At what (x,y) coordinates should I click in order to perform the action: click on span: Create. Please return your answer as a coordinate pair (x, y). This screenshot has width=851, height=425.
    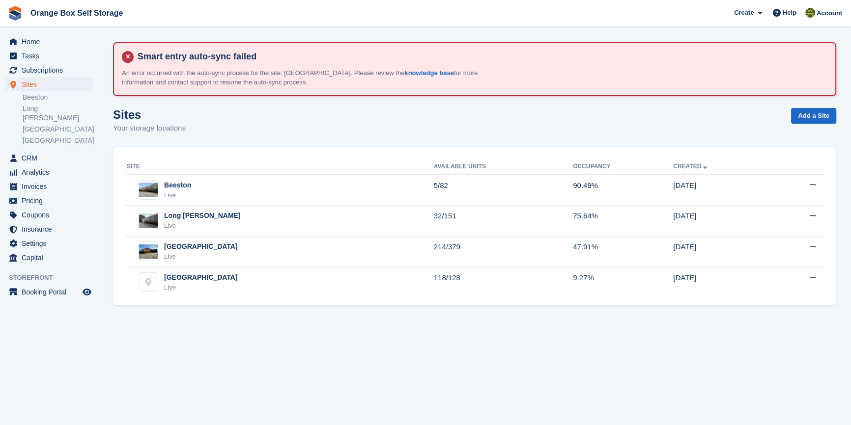
    Looking at the image, I should click on (744, 13).